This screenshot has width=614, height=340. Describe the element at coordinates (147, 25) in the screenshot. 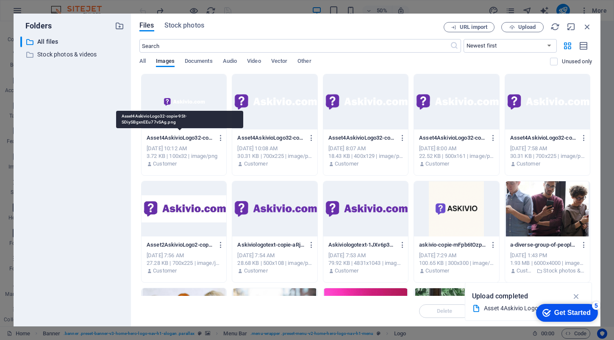

I see `span: Files` at that location.